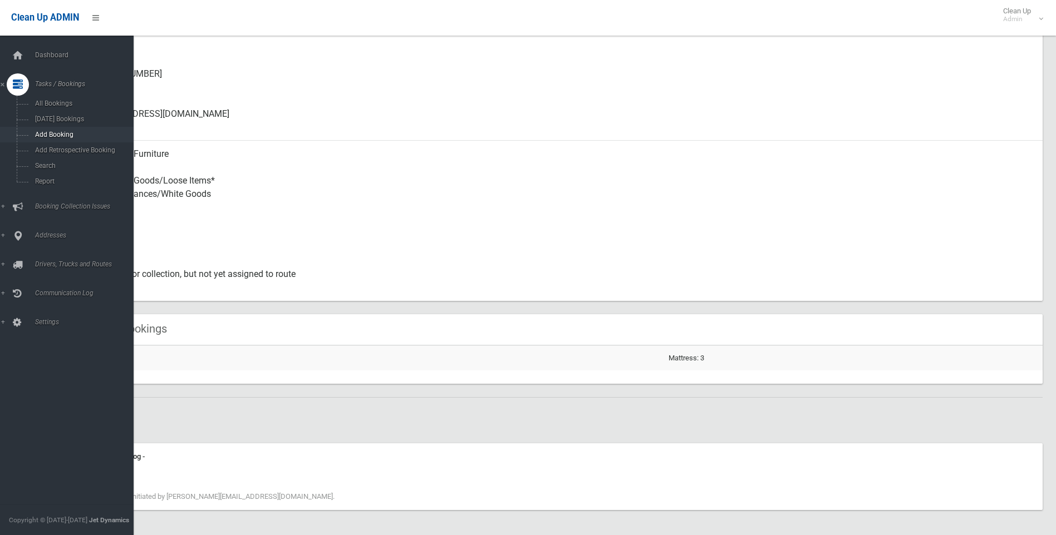 Image resolution: width=1056 pixels, height=535 pixels. Describe the element at coordinates (561, 288) in the screenshot. I see `small: Status` at that location.